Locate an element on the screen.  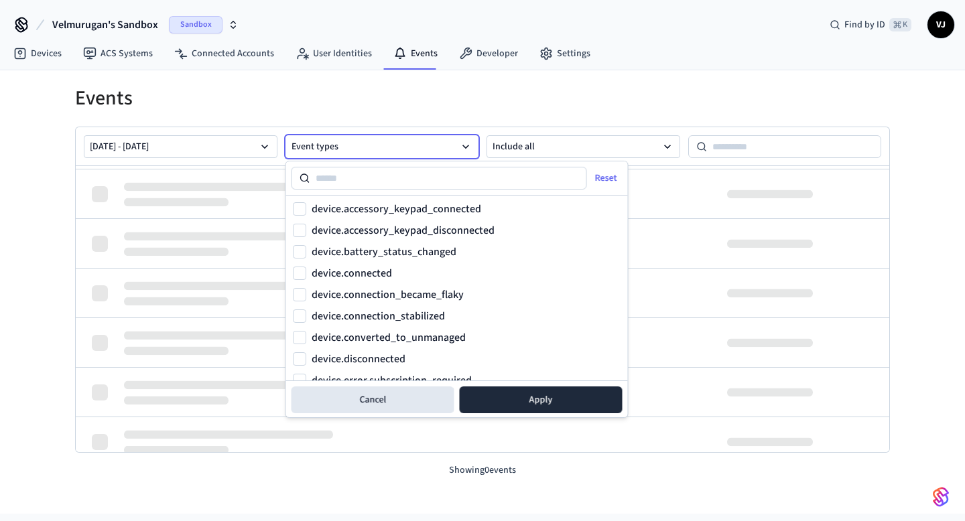
a: Events is located at coordinates (416, 54).